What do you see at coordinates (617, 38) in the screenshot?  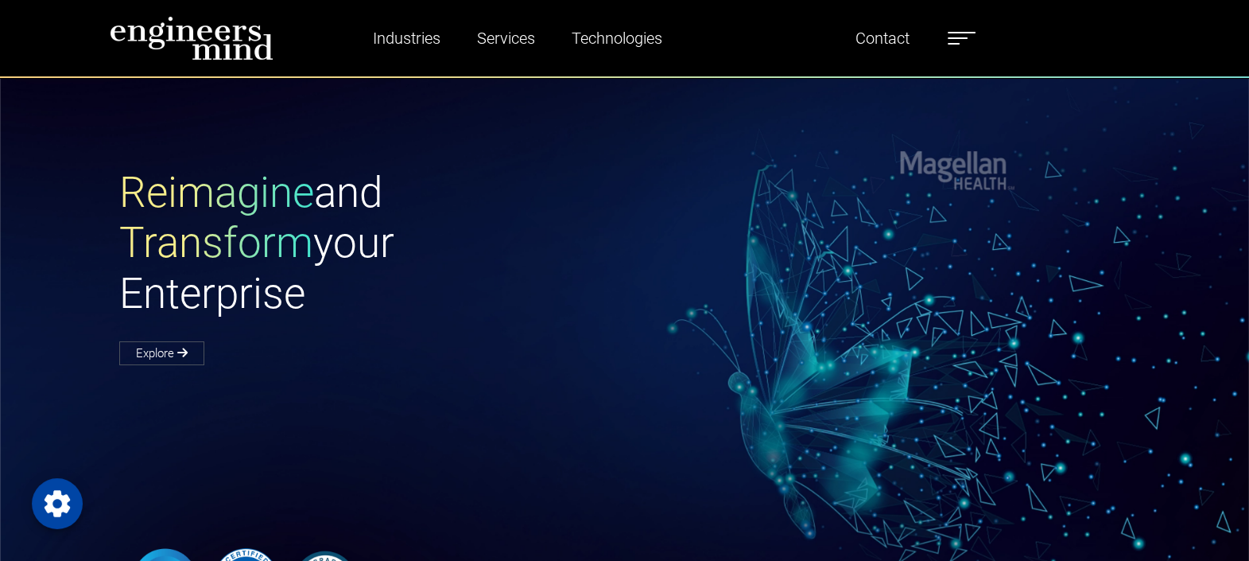 I see `a: Technologies` at bounding box center [617, 38].